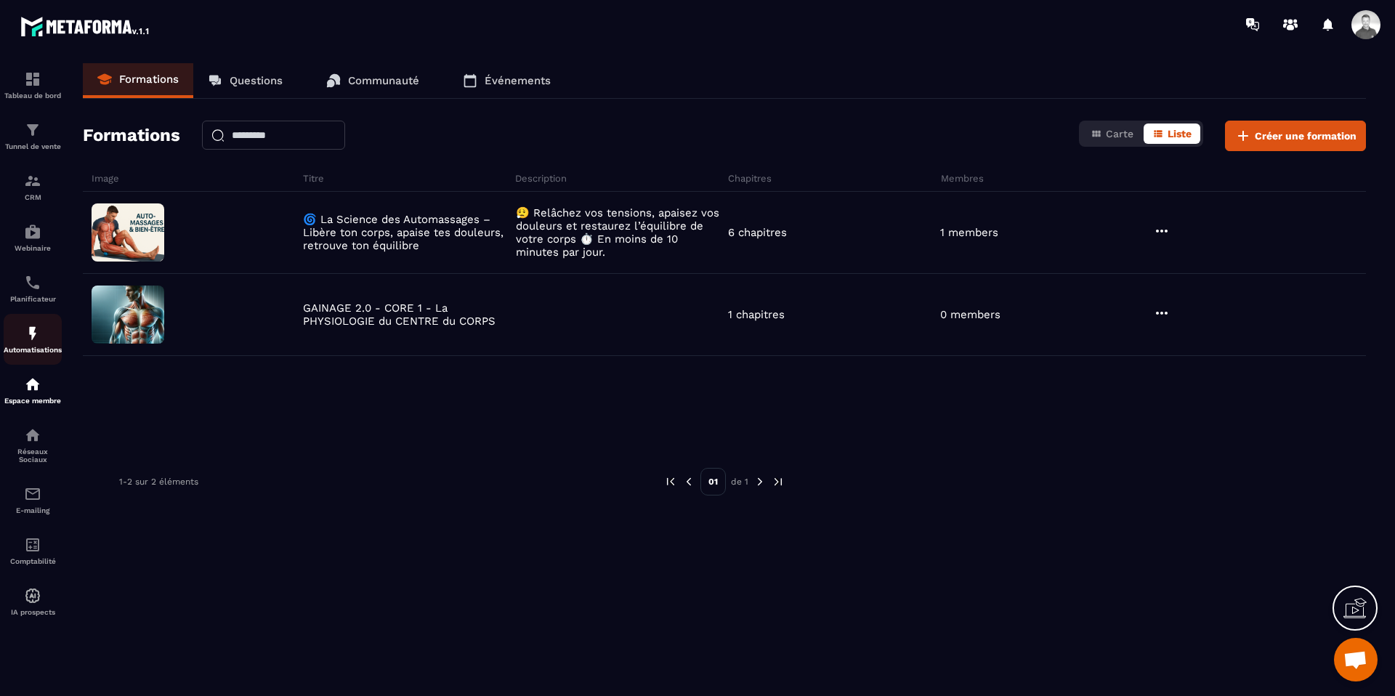 The image size is (1395, 696). Describe the element at coordinates (740, 482) in the screenshot. I see `p: de 1` at that location.